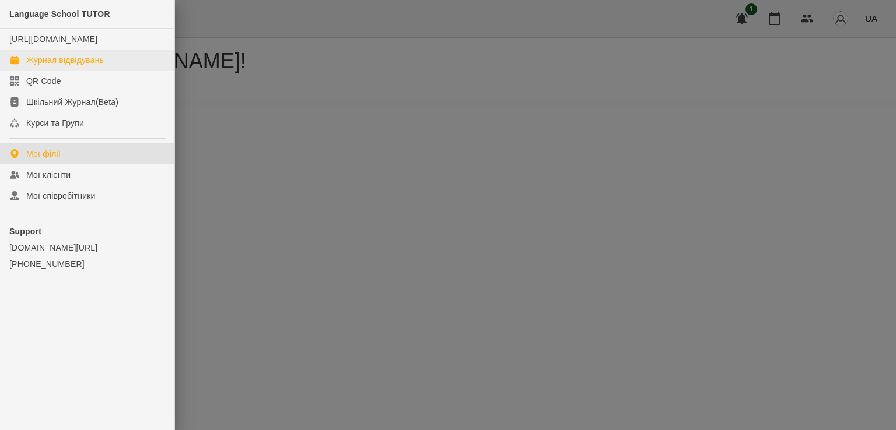  I want to click on div: QR Code, so click(44, 81).